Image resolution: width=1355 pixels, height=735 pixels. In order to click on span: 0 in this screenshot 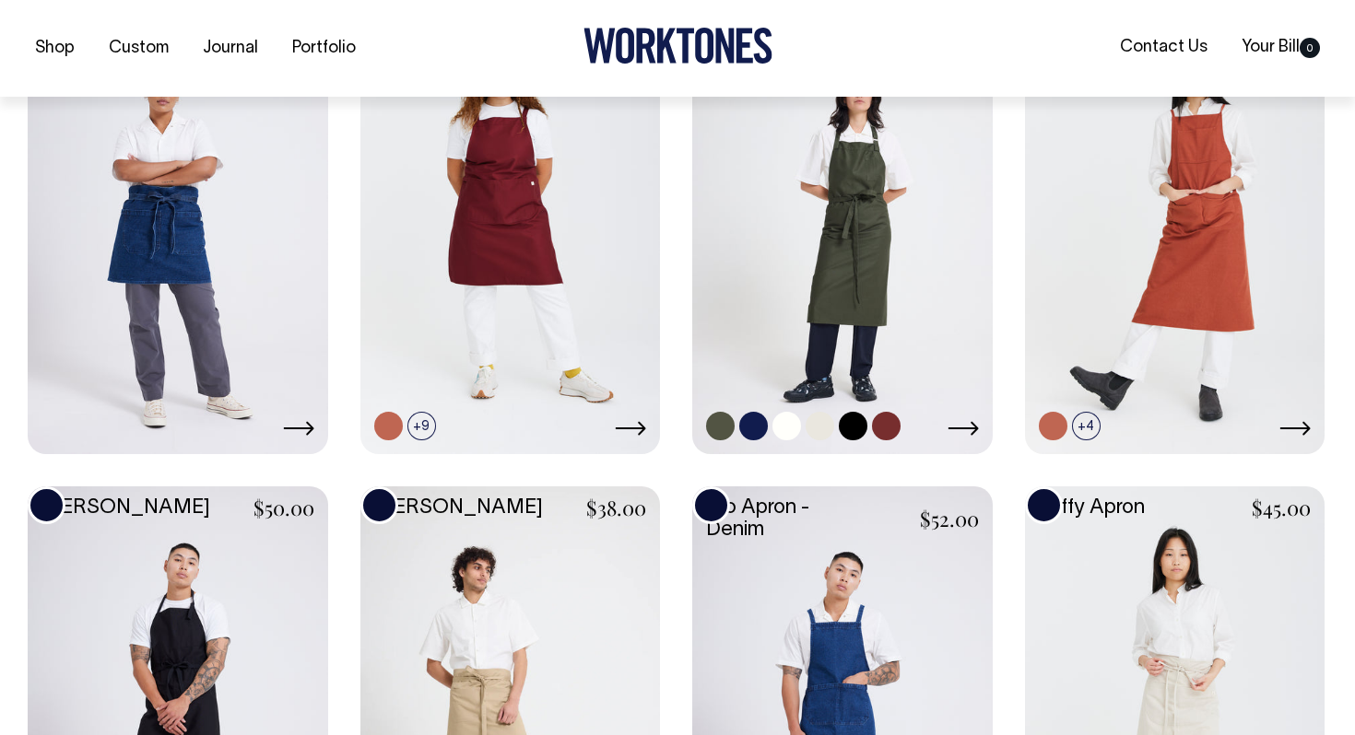, I will do `click(1310, 48)`.